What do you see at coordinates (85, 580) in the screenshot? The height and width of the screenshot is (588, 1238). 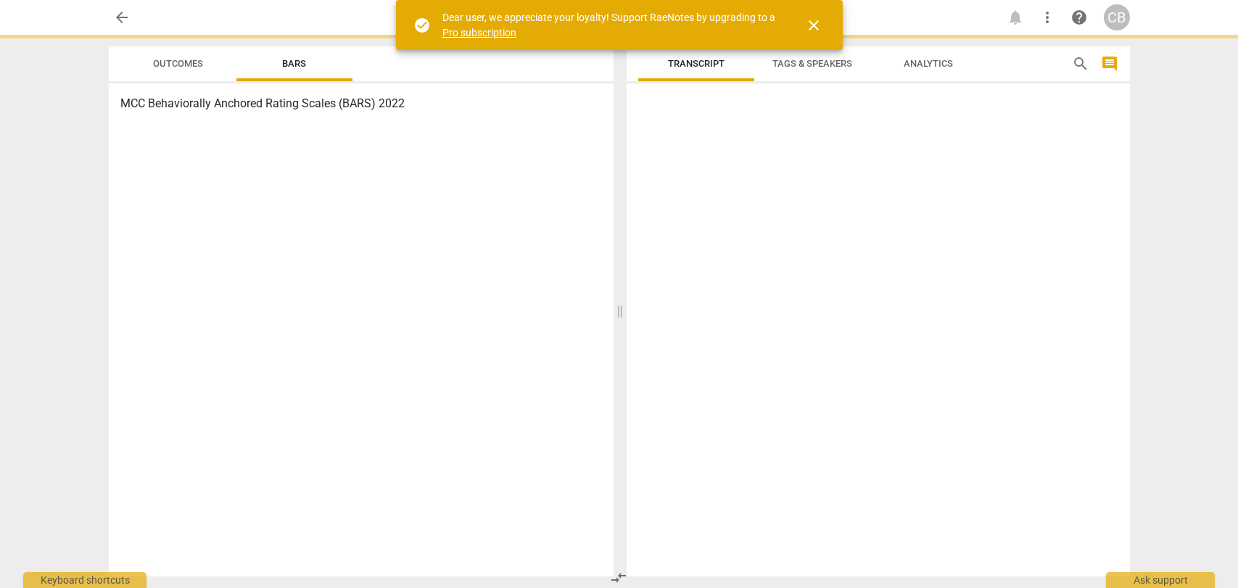 I see `div: Keyboard shortcuts` at bounding box center [85, 580].